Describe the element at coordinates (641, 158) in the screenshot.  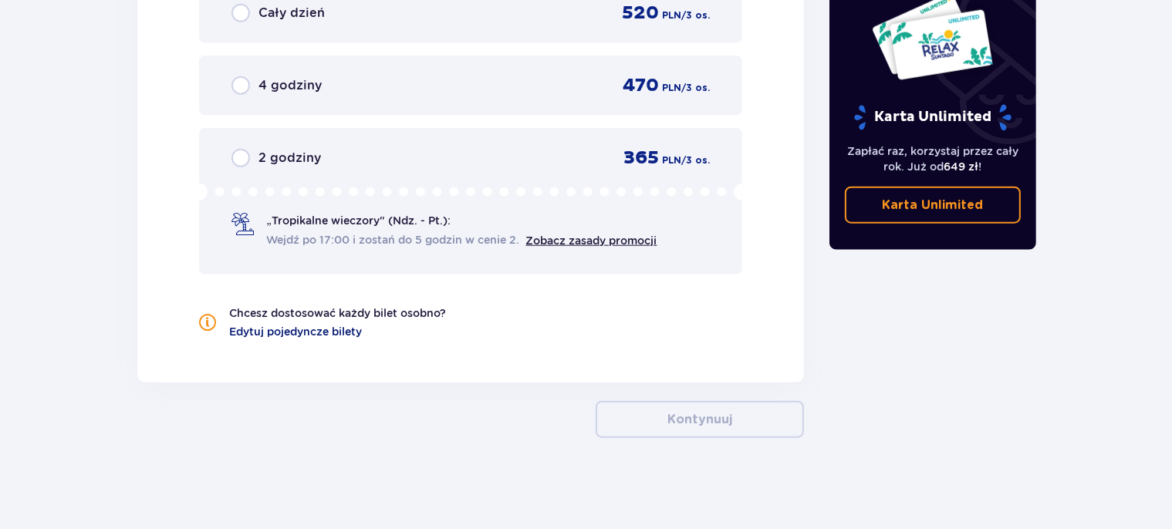
I see `span: 365` at that location.